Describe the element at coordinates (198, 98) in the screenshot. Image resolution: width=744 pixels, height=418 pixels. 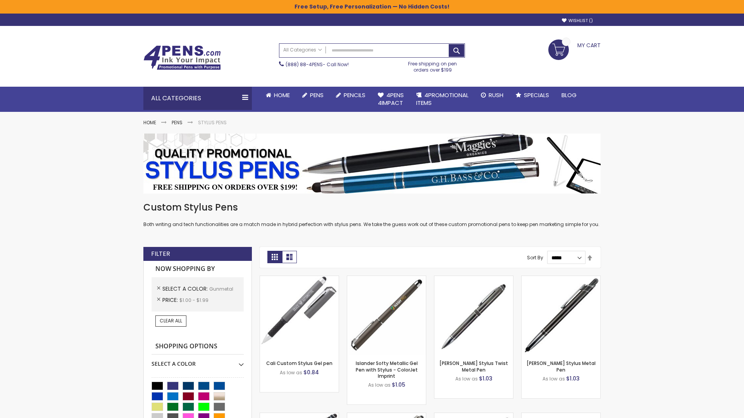
I see `div: All Categories` at that location.